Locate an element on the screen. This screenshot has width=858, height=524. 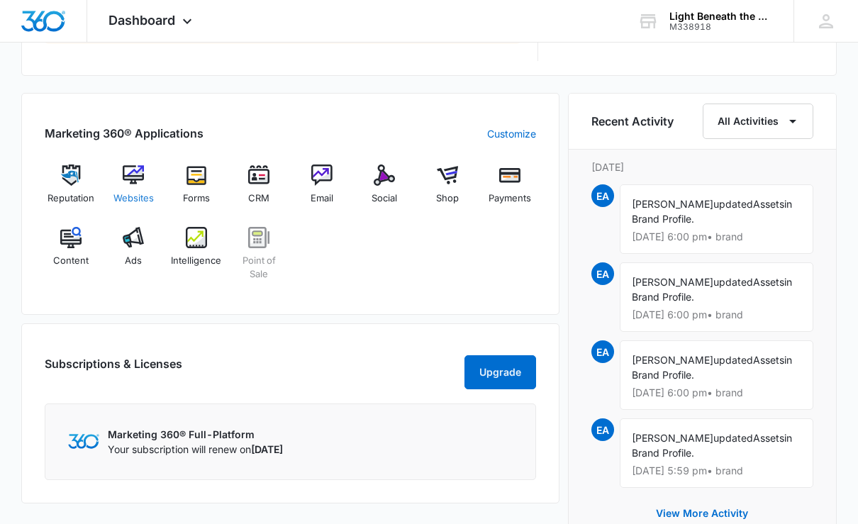
span: Reputation is located at coordinates (71, 199).